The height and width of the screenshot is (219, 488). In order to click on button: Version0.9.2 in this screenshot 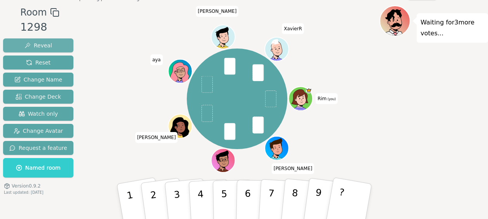, I will do `click(22, 186)`.